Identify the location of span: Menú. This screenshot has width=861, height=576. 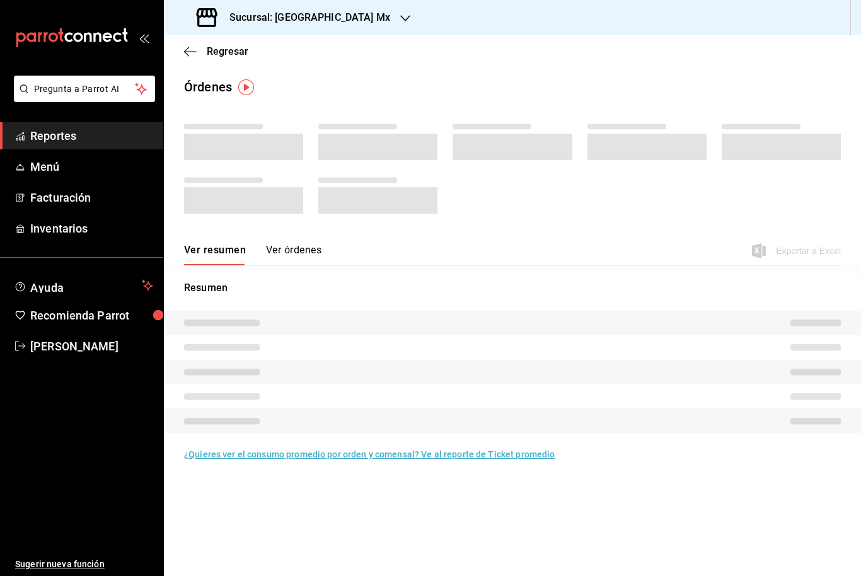
(91, 166).